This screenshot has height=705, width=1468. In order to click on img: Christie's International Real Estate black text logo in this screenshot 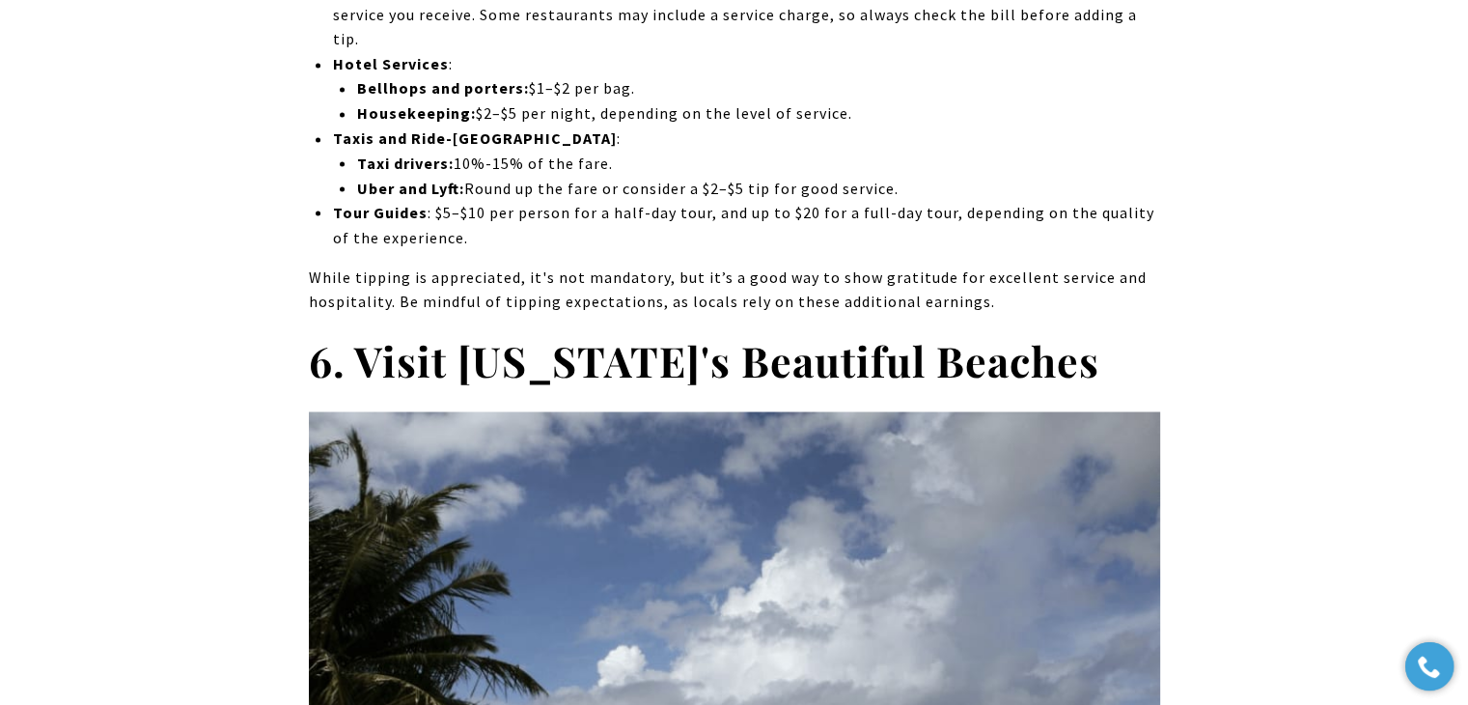, I will do `click(144, 72)`.